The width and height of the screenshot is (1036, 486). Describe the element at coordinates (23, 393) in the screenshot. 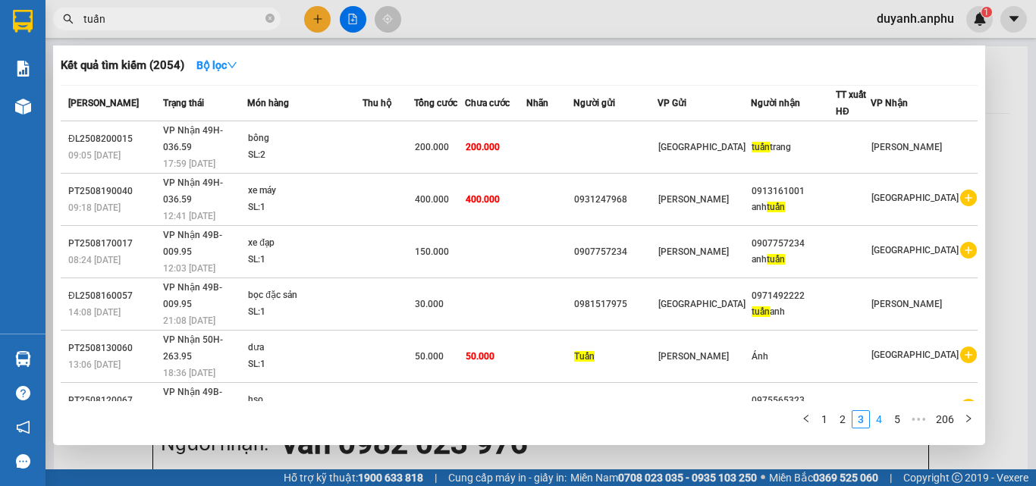

I see `span: question-circle` at that location.